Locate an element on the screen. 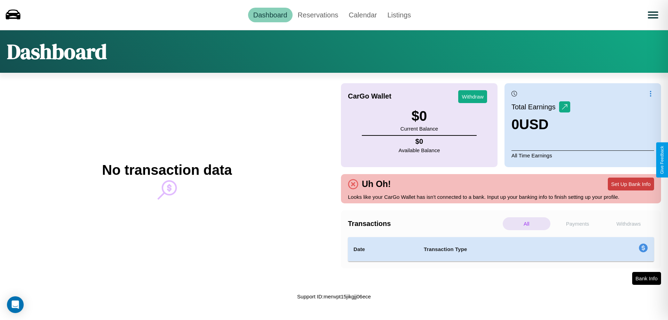 The width and height of the screenshot is (668, 320). h4: CarGo Wallet is located at coordinates (369, 96).